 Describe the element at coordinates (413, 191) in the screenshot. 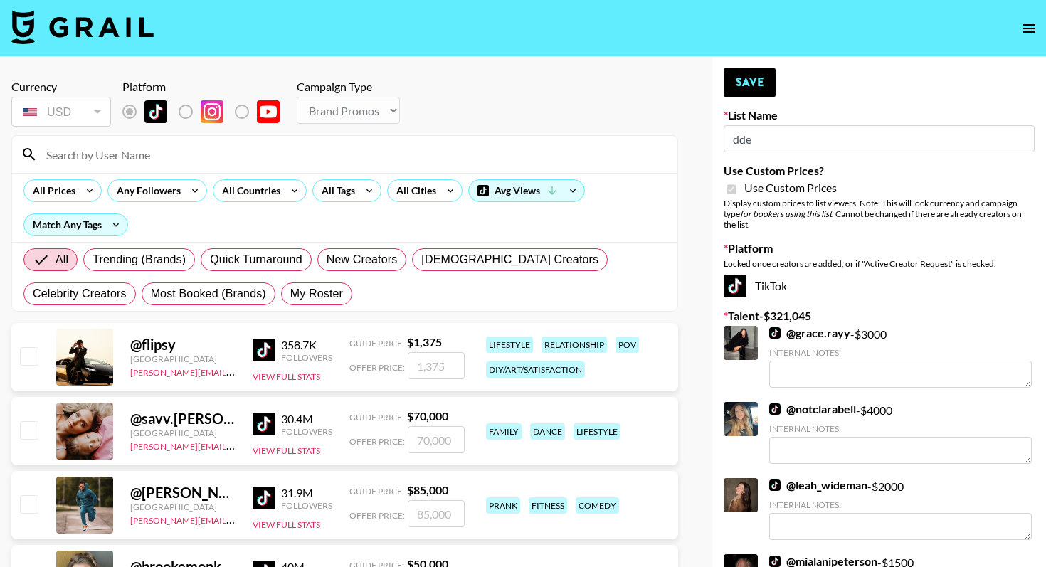

I see `div: All Cities` at that location.